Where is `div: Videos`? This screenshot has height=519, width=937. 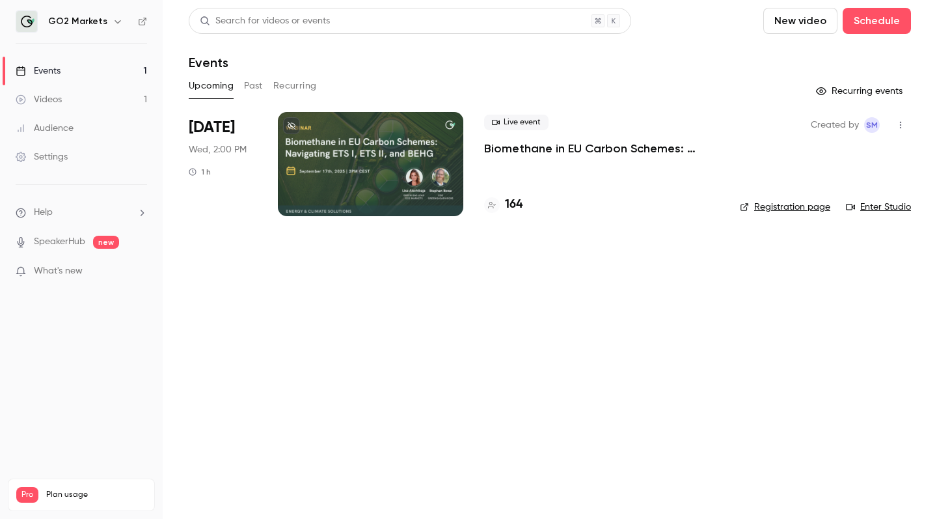
div: Videos is located at coordinates (38, 100).